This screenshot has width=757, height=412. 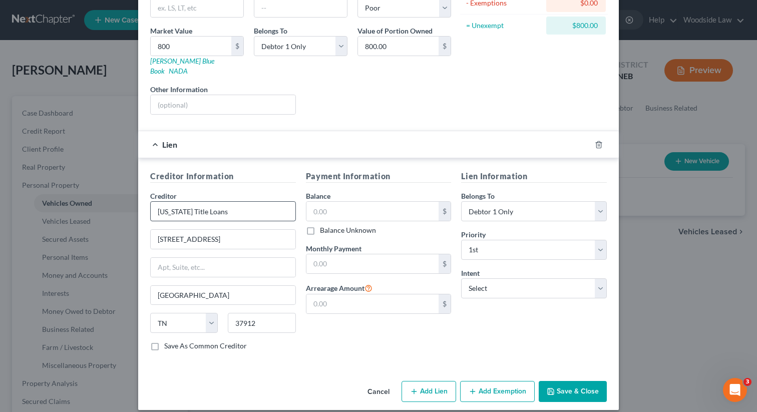 I want to click on input: (optional), so click(x=223, y=105).